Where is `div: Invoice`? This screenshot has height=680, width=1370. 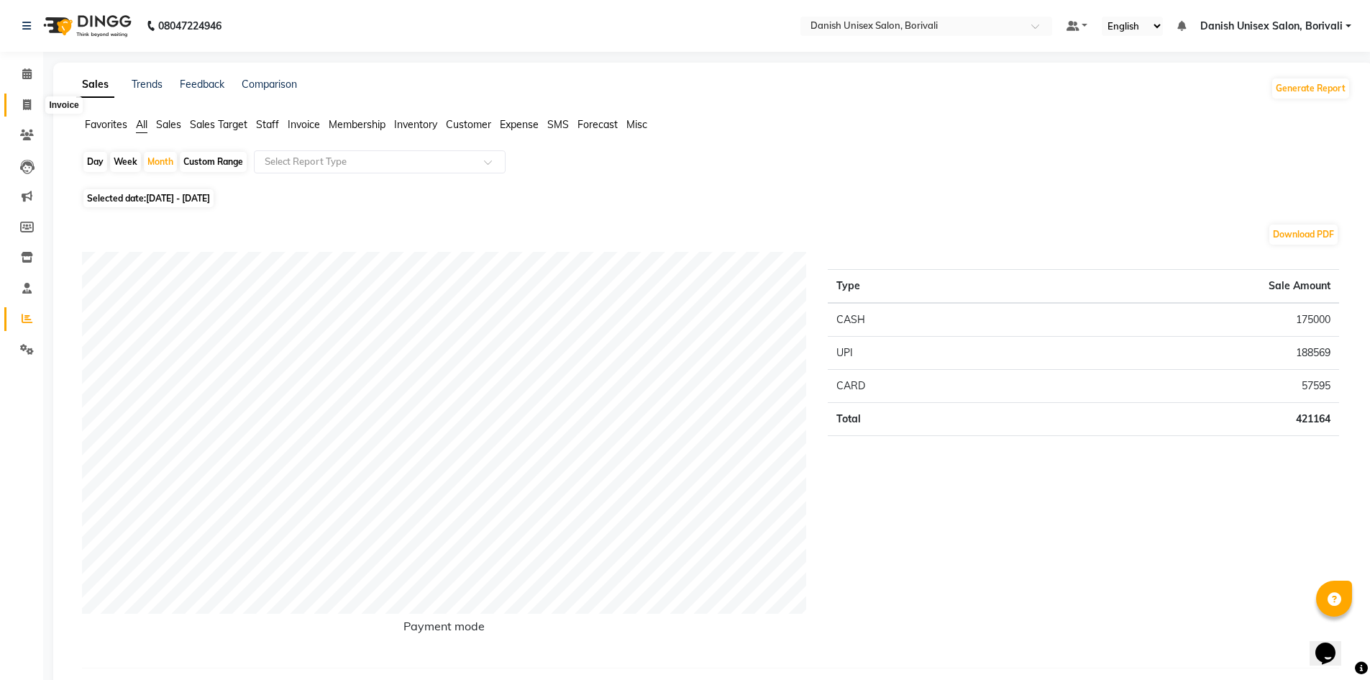 div: Invoice is located at coordinates (63, 105).